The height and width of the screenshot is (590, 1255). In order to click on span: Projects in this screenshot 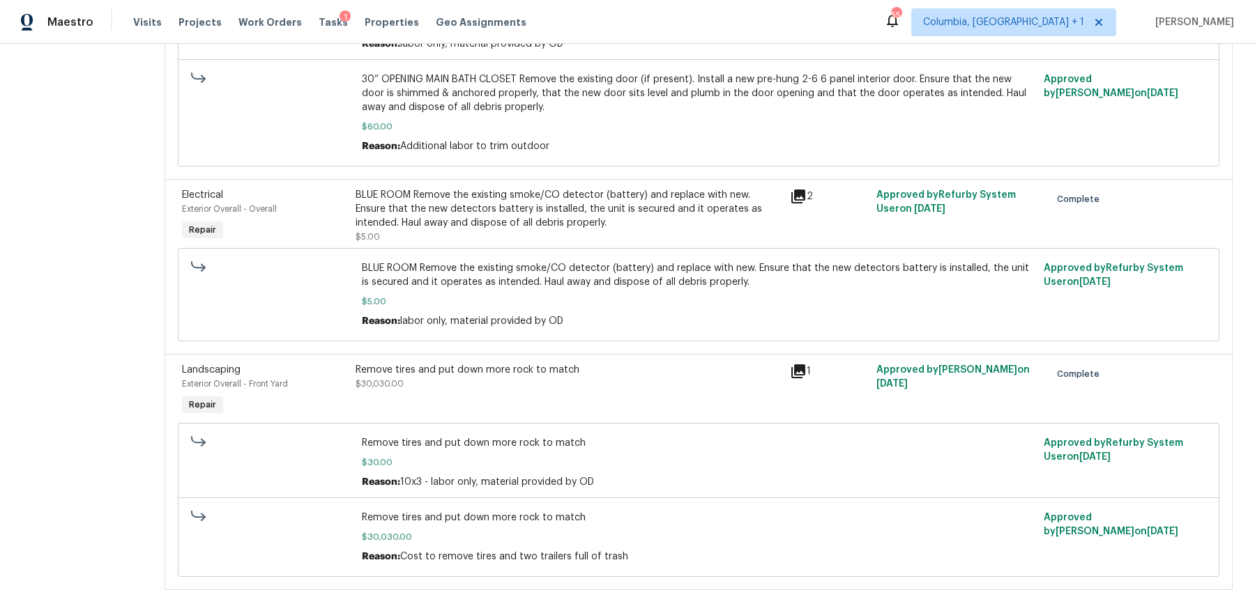, I will do `click(200, 22)`.